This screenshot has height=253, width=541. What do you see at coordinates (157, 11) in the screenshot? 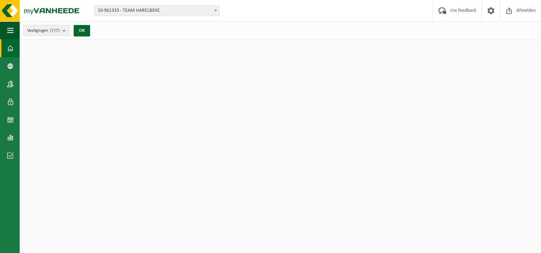
I see `span: 10-961333 - TEAM HARELBEKE` at bounding box center [157, 11].